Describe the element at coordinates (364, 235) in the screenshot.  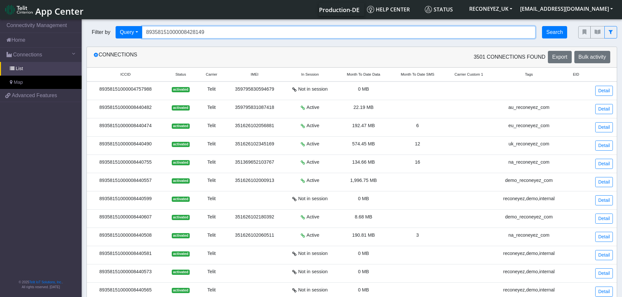
I see `span: 190.81 MB` at that location.